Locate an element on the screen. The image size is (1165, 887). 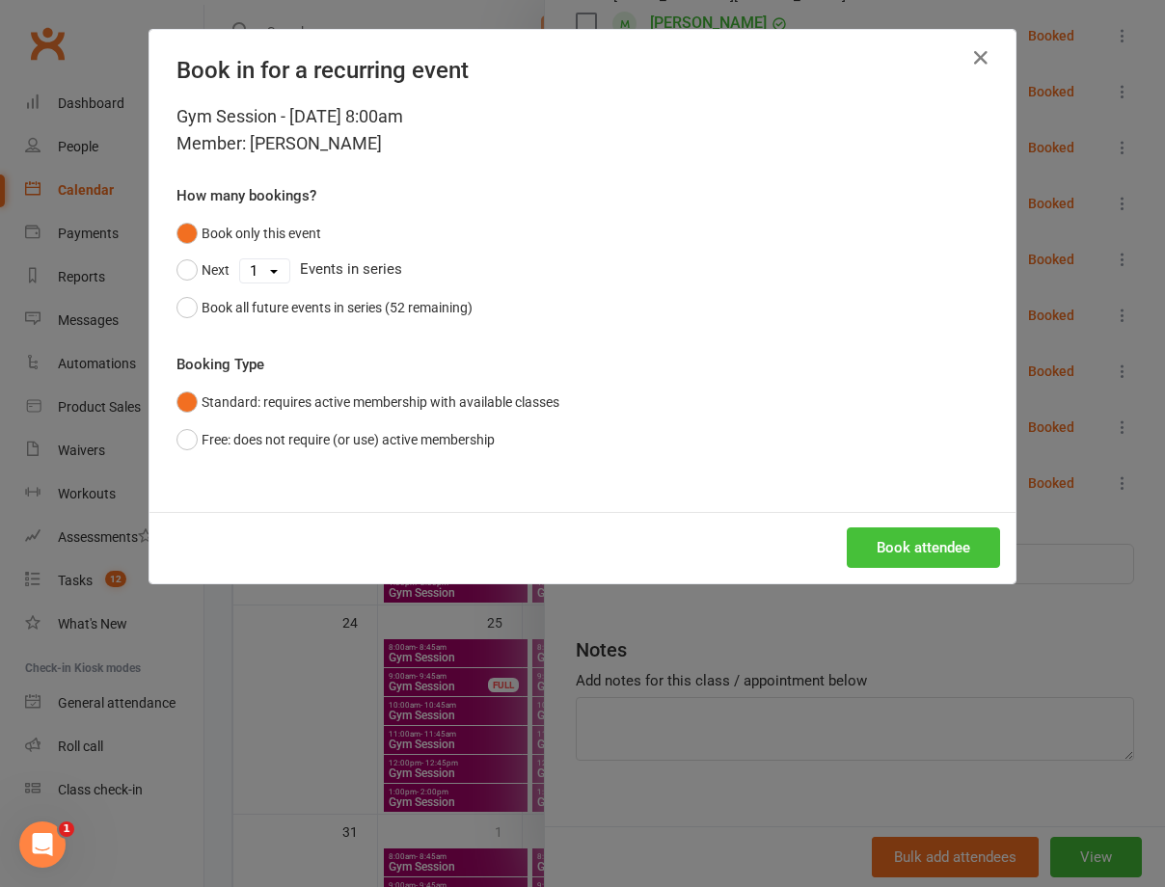
label: Booking Type is located at coordinates (220, 364).